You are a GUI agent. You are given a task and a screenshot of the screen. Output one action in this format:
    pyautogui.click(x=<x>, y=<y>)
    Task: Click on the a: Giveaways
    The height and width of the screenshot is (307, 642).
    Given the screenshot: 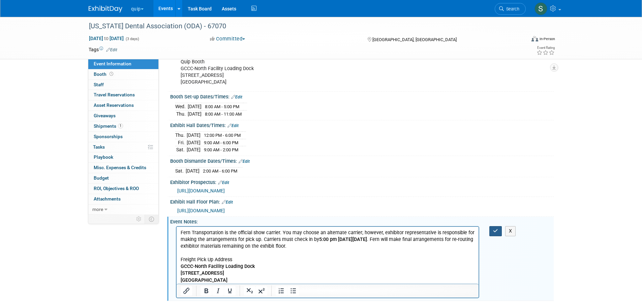 What is the action you would take?
    pyautogui.click(x=123, y=116)
    